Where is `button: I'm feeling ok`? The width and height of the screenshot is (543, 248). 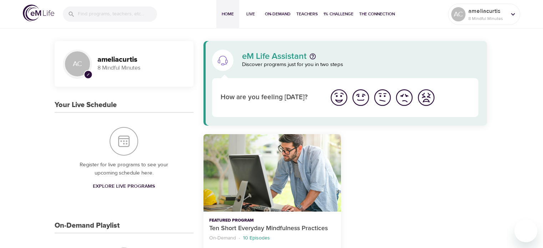 button: I'm feeling ok is located at coordinates (382, 97).